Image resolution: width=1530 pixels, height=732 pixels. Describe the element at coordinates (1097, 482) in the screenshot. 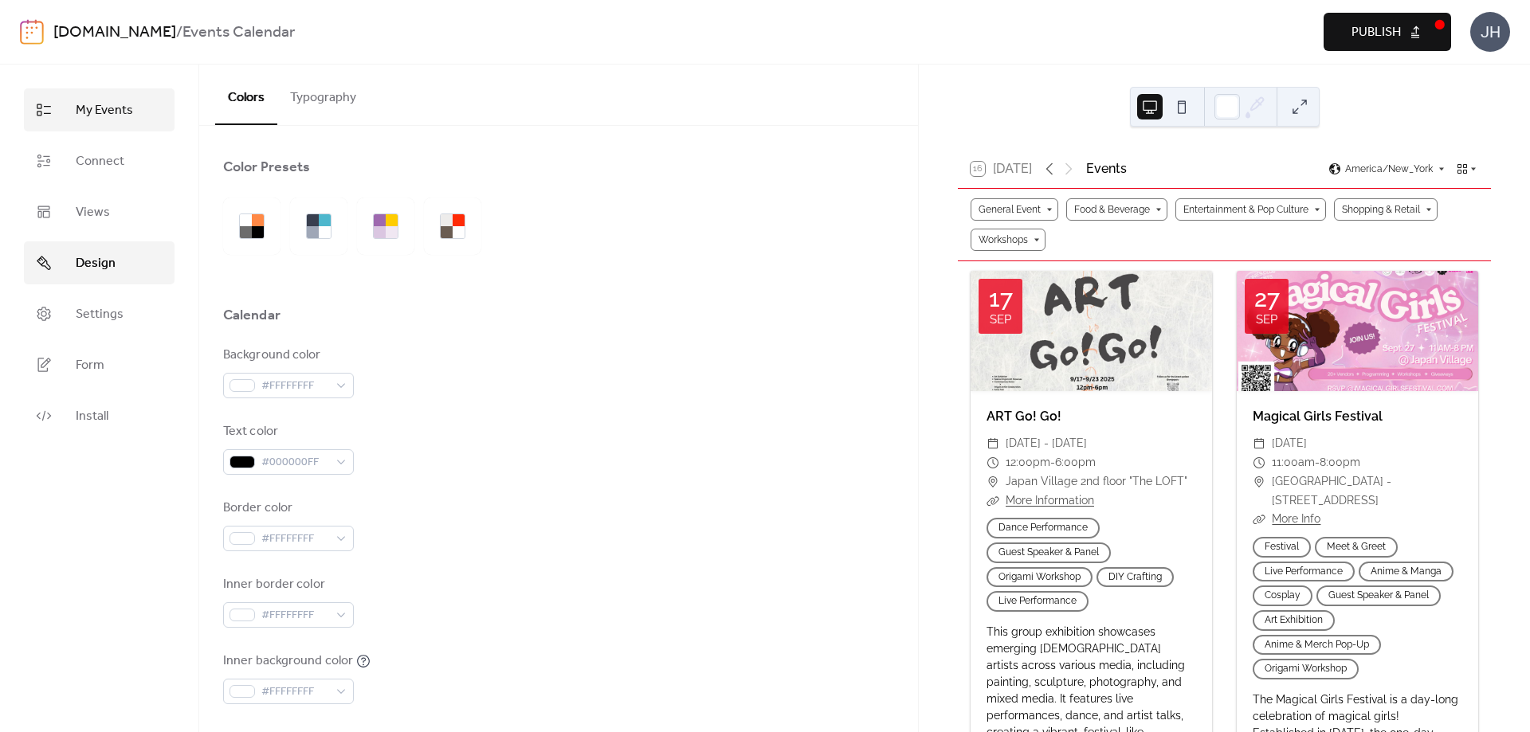

I see `span: Japan Village 2nd floor "The LOFT"` at that location.